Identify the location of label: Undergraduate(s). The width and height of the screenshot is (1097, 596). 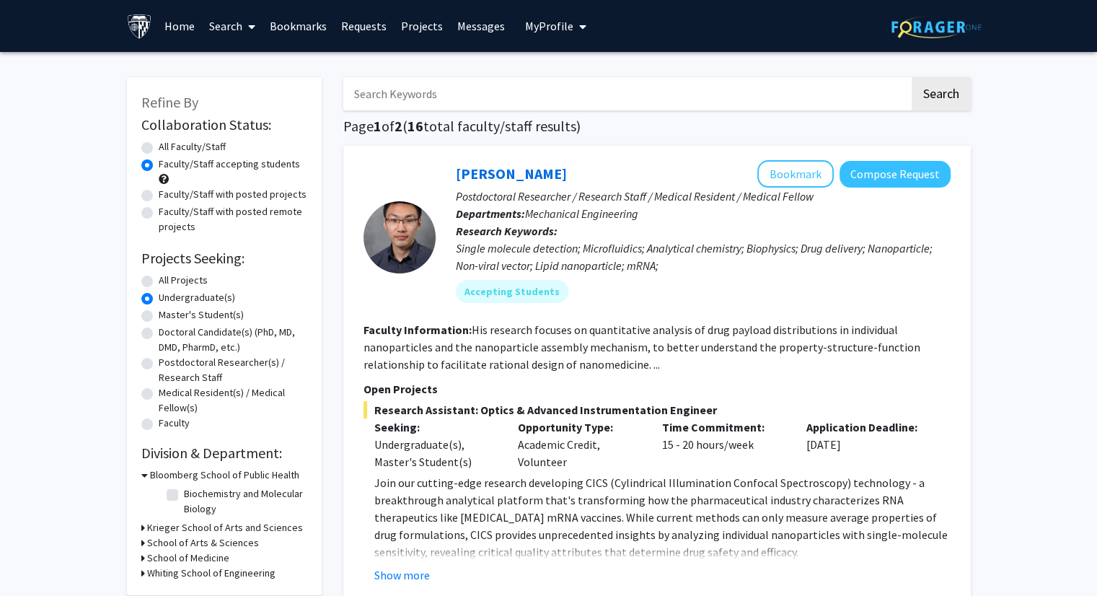
(197, 297).